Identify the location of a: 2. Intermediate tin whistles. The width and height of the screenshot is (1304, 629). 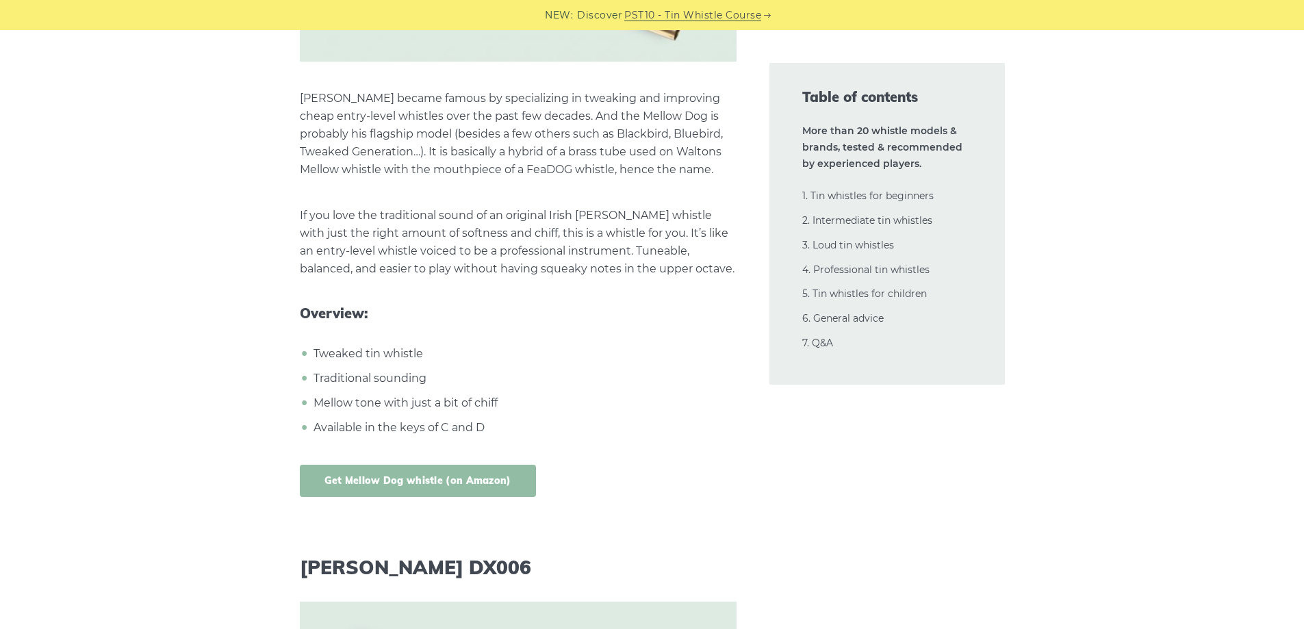
(867, 220).